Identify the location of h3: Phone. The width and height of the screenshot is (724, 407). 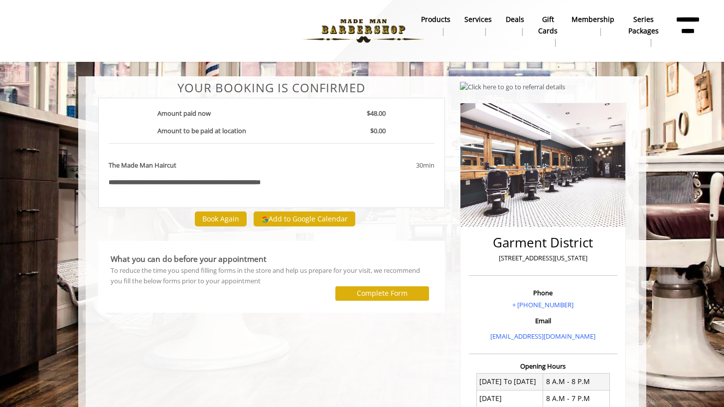
(543, 292).